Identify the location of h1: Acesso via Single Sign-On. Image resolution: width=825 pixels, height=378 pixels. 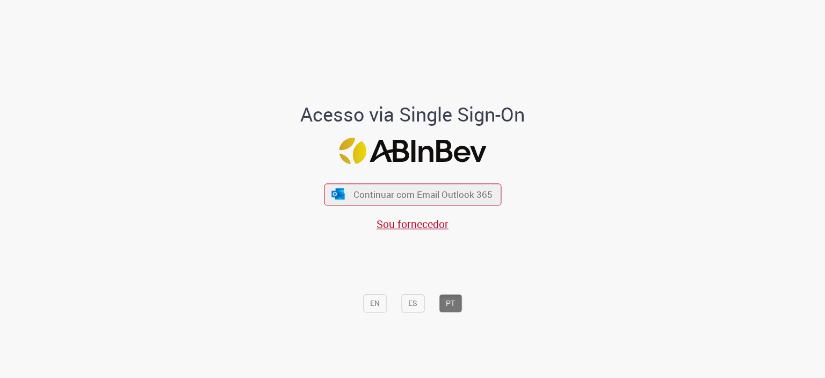
(413, 114).